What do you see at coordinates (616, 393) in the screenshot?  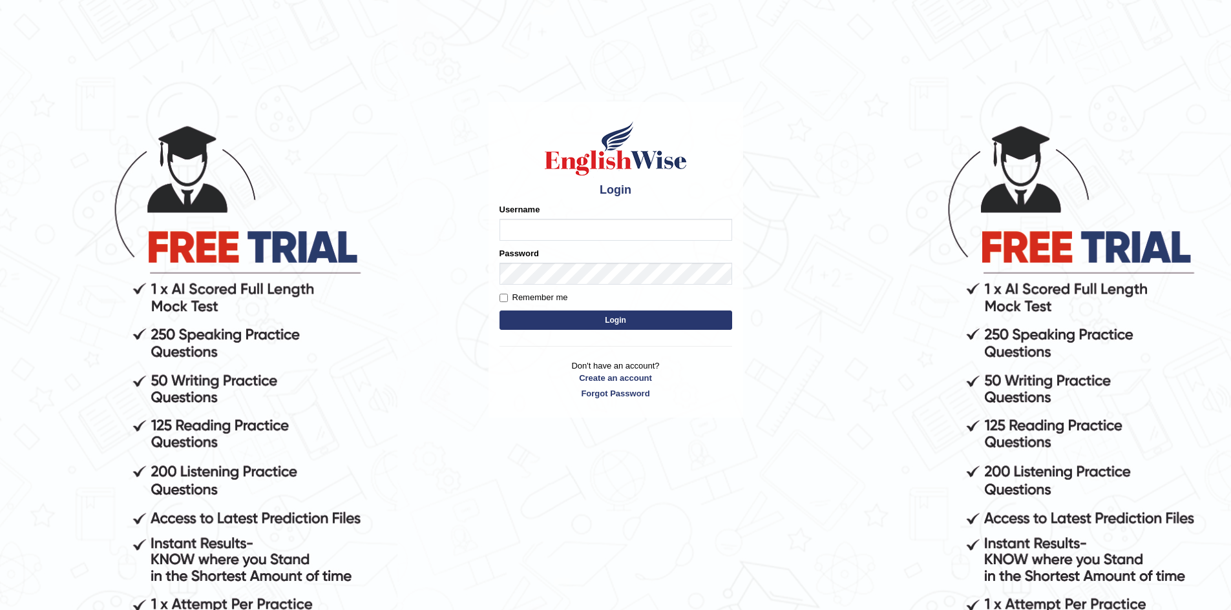 I see `a: Forgot Password` at bounding box center [616, 393].